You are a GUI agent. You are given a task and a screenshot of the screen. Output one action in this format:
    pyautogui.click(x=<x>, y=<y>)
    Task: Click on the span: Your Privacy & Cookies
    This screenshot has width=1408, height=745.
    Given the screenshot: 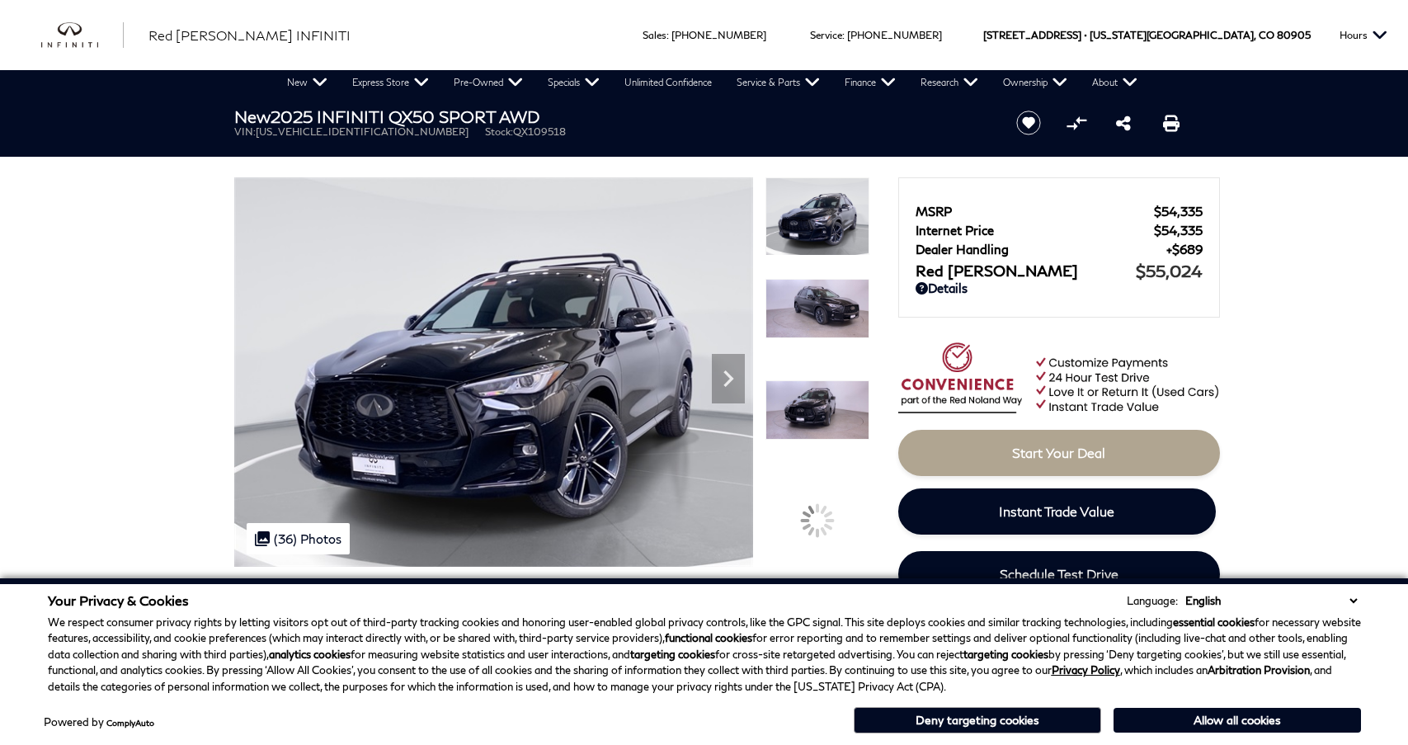 What is the action you would take?
    pyautogui.click(x=118, y=600)
    